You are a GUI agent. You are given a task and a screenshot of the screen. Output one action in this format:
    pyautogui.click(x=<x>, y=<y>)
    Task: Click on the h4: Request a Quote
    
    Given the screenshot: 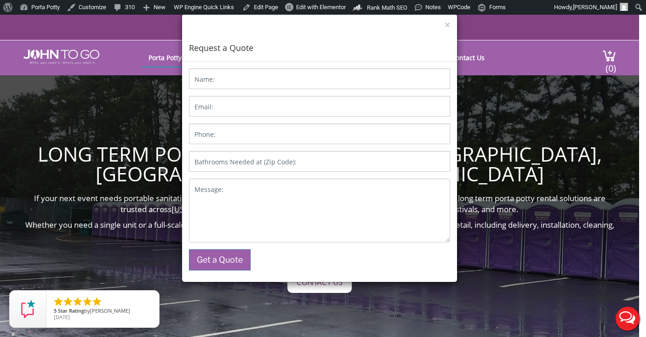 What is the action you would take?
    pyautogui.click(x=320, y=42)
    